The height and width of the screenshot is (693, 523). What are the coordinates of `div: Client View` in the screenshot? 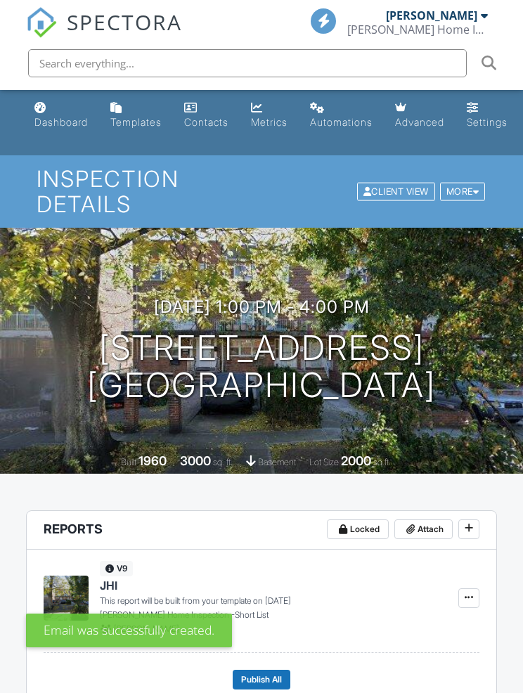 It's located at (396, 191).